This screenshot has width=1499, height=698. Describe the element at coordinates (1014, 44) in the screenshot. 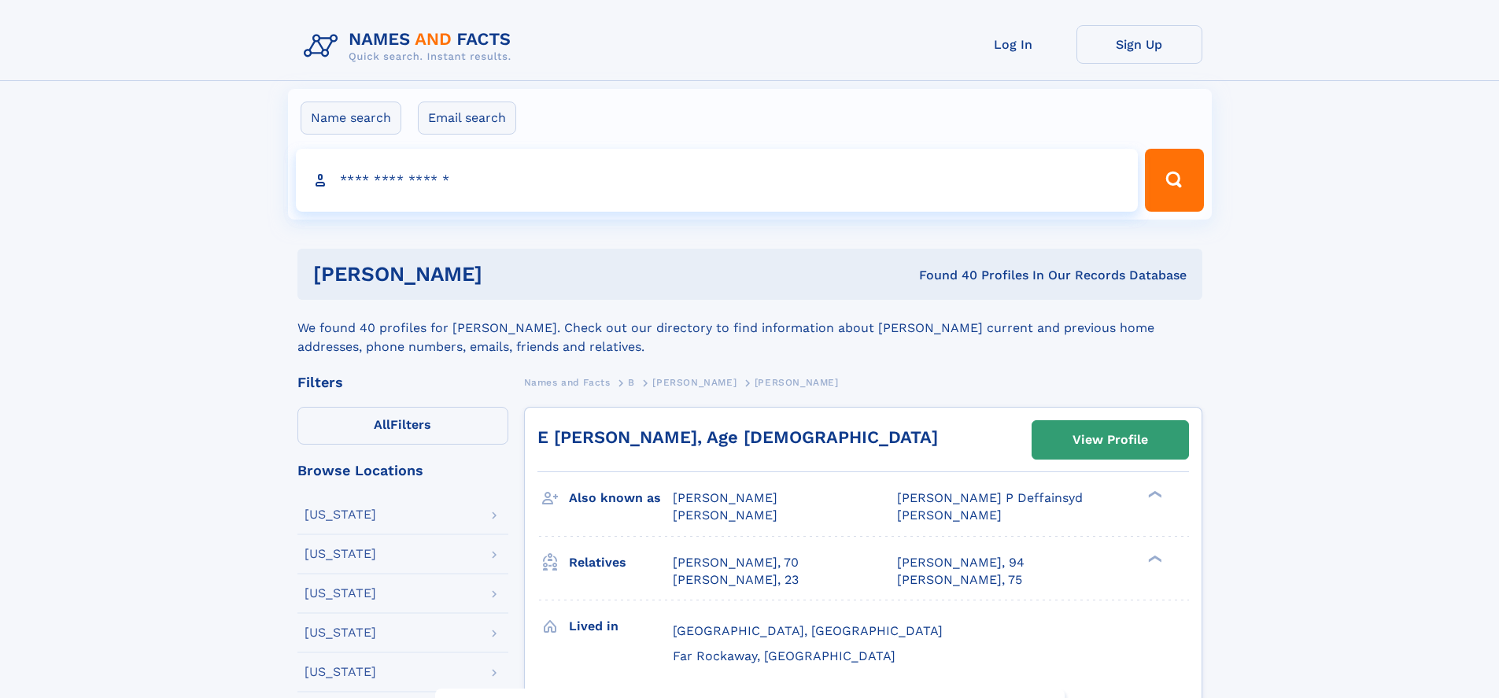

I see `a: Log In` at that location.